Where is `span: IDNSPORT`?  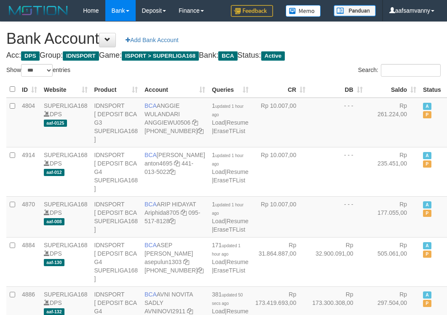
span: IDNSPORT is located at coordinates (81, 56).